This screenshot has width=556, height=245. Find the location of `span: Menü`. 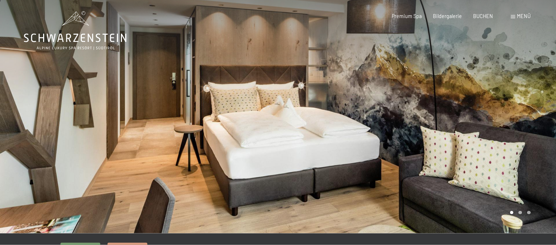

span: Menü is located at coordinates (523, 16).